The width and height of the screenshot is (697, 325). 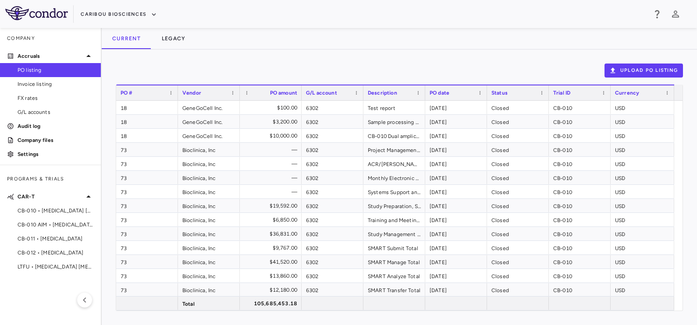 I want to click on div: $36,831.00, so click(x=272, y=234).